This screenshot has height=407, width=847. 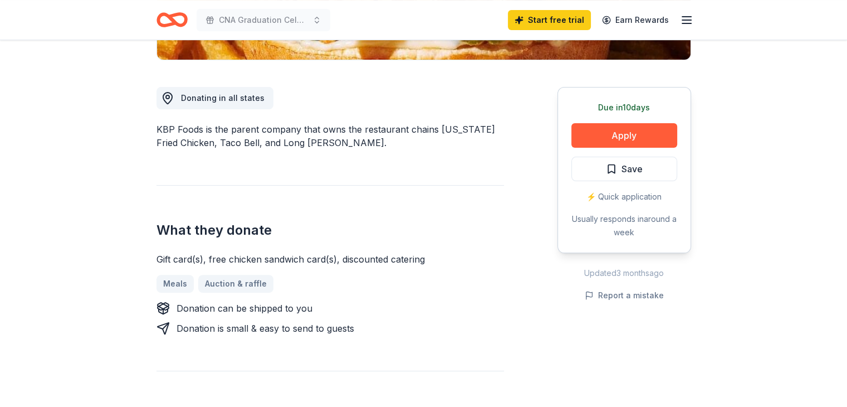 What do you see at coordinates (236, 284) in the screenshot?
I see `a: Auction & raffle` at bounding box center [236, 284].